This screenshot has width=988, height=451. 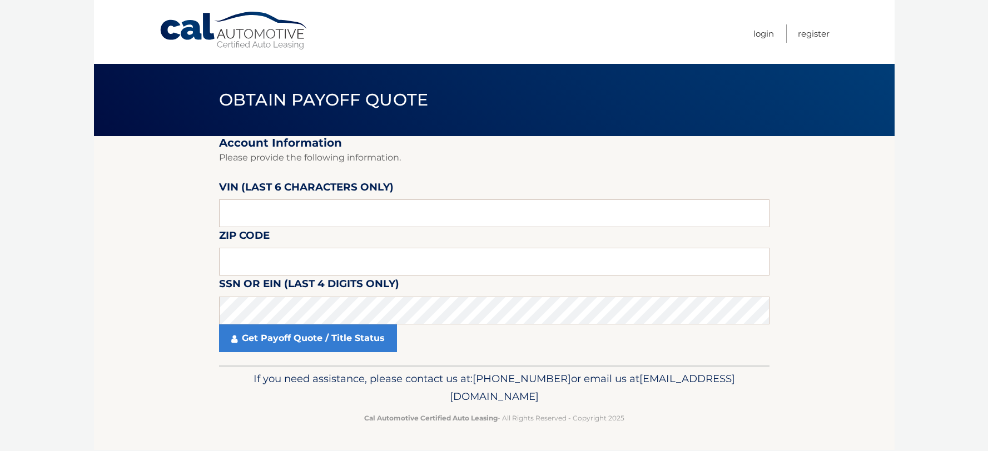 What do you see at coordinates (494, 143) in the screenshot?
I see `h2: Account Information` at bounding box center [494, 143].